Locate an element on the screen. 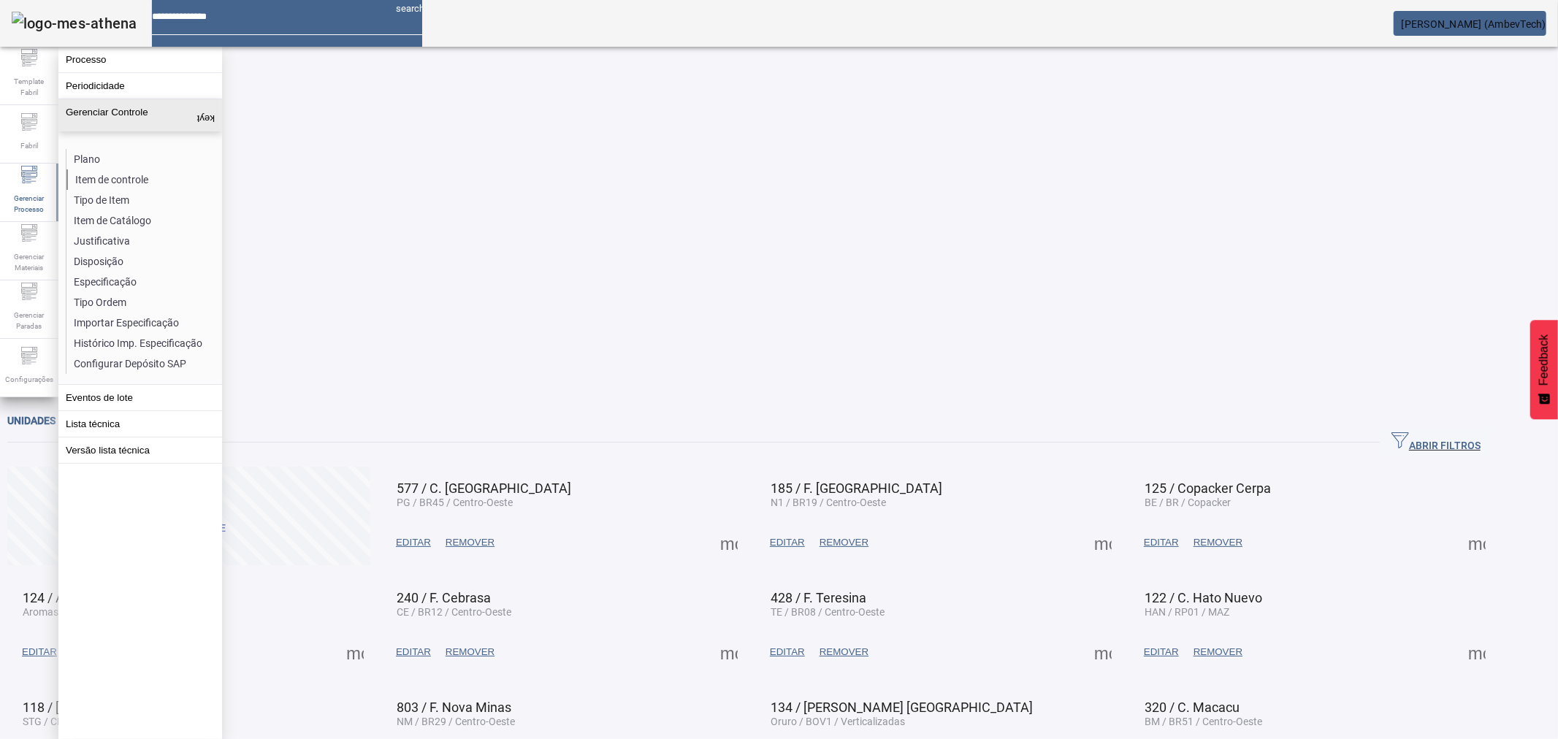 The image size is (1558, 739). span: TE / BR08 / Centro-Oeste is located at coordinates (827, 612).